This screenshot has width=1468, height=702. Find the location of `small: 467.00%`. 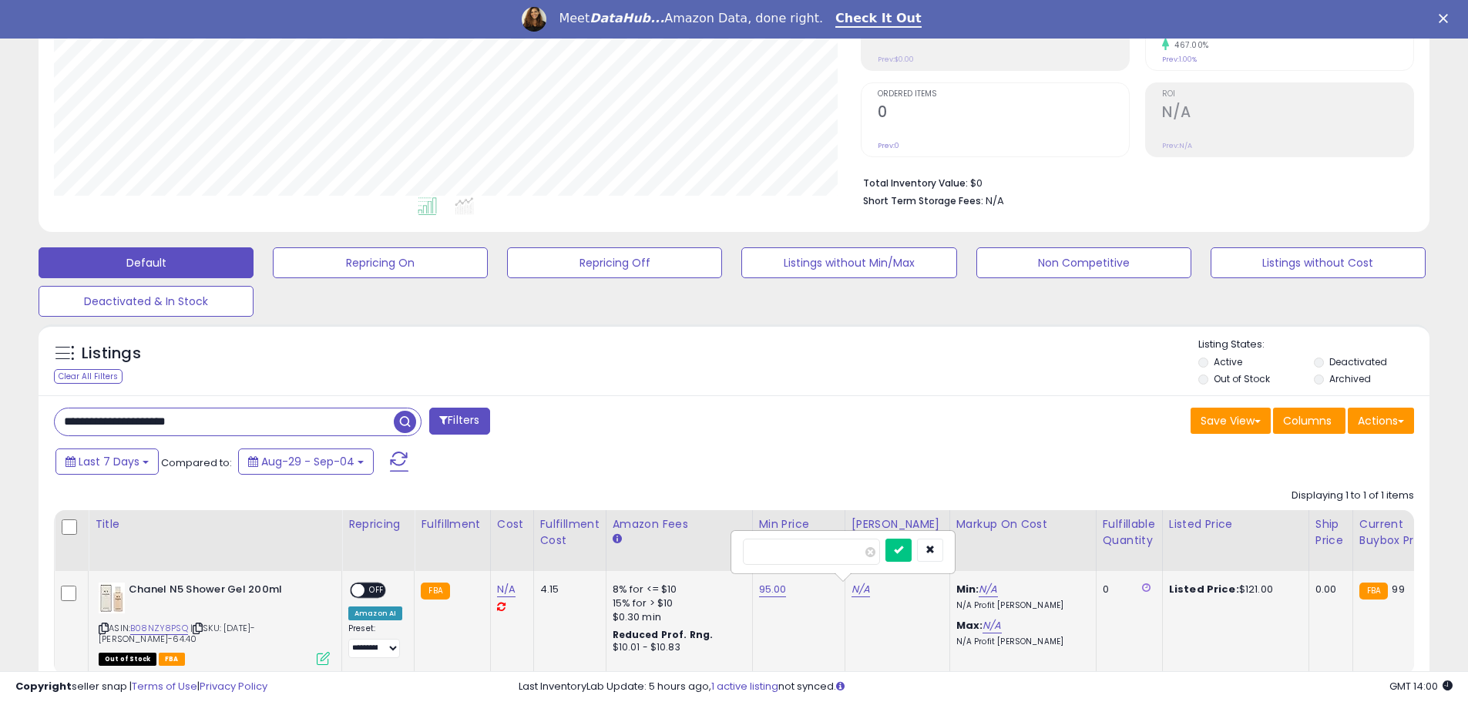

small: 467.00% is located at coordinates (1189, 45).